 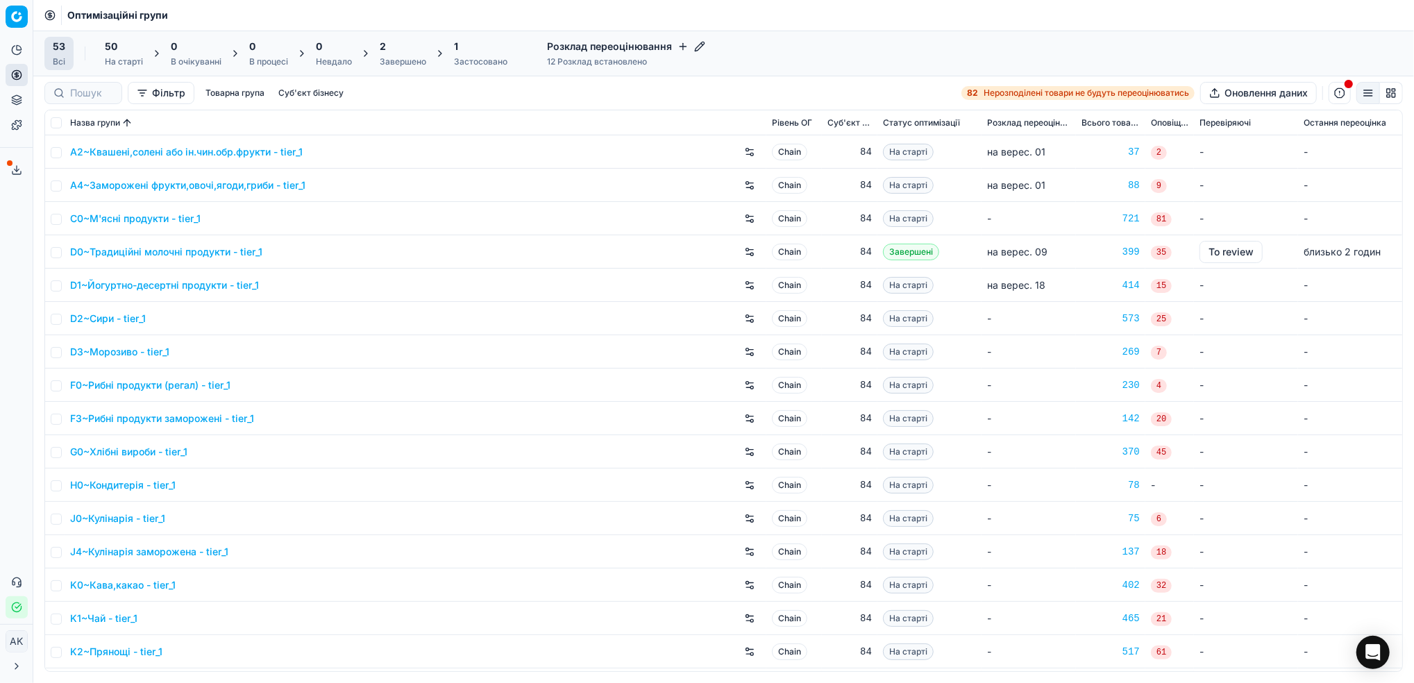 I want to click on button: Оновлення даних, so click(x=1259, y=93).